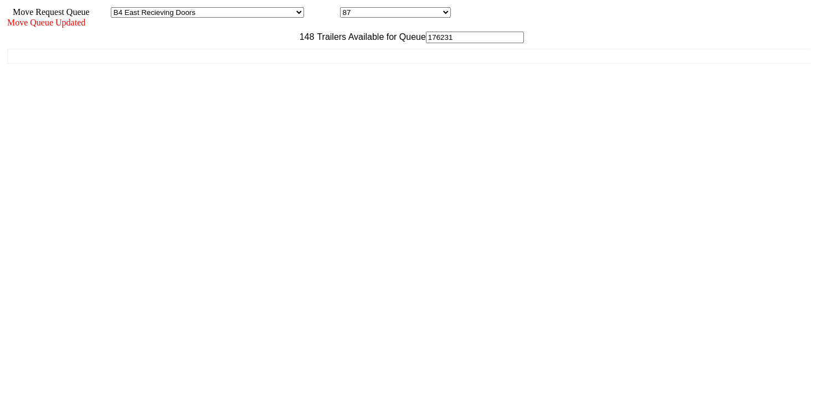 This screenshot has width=818, height=406. I want to click on span: Move Request Queue, so click(48, 12).